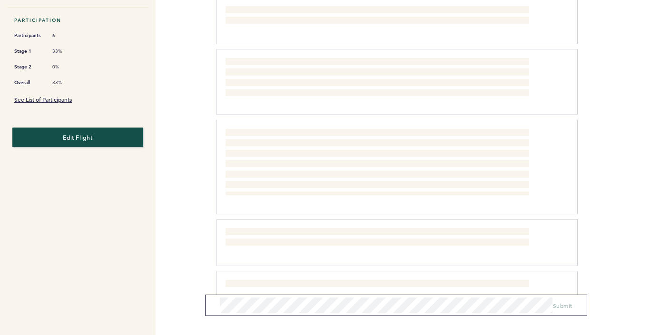  Describe the element at coordinates (562, 306) in the screenshot. I see `button: Submit` at that location.